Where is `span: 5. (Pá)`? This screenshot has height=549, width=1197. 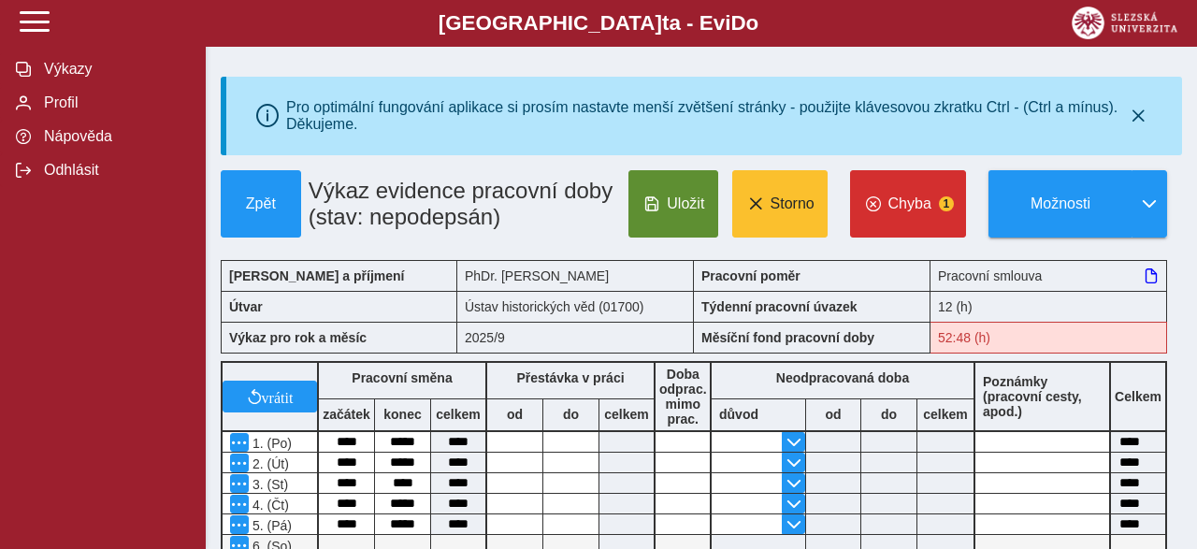
span: 5. (Pá) is located at coordinates (270, 525).